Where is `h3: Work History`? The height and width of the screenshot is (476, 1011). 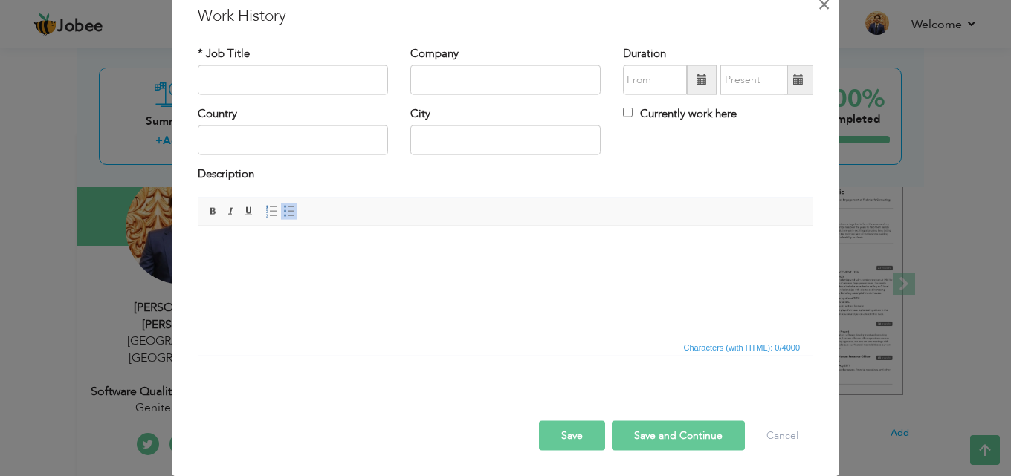 h3: Work History is located at coordinates (505, 16).